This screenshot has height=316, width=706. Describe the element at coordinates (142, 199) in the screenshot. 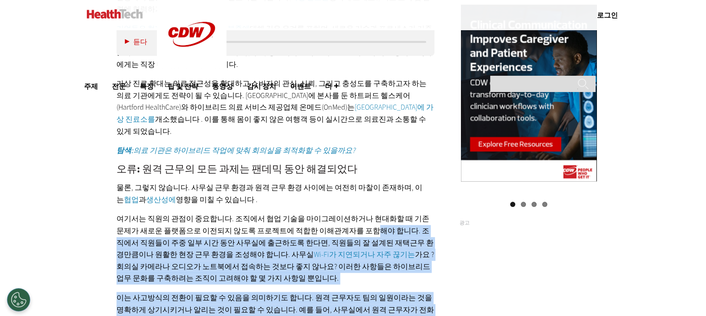

I see `font: 과` at that location.